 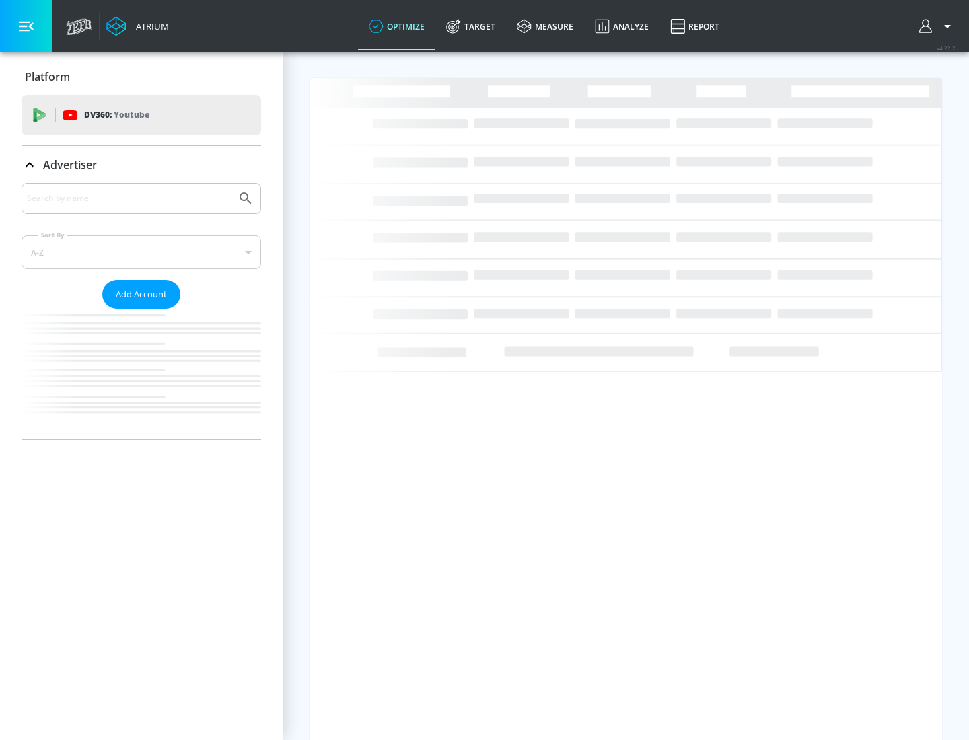 What do you see at coordinates (470, 26) in the screenshot?
I see `a: Target` at bounding box center [470, 26].